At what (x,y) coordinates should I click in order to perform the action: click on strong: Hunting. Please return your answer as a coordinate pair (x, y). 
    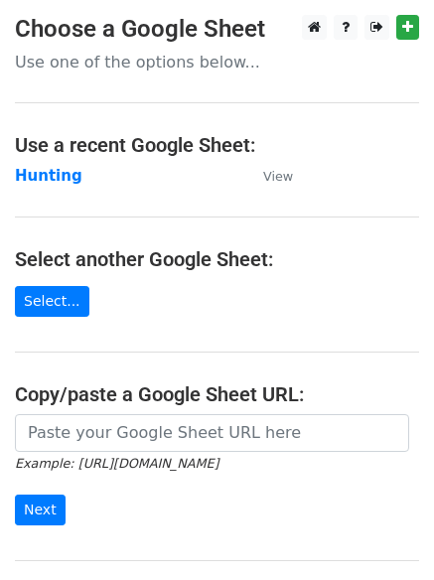
    Looking at the image, I should click on (49, 176).